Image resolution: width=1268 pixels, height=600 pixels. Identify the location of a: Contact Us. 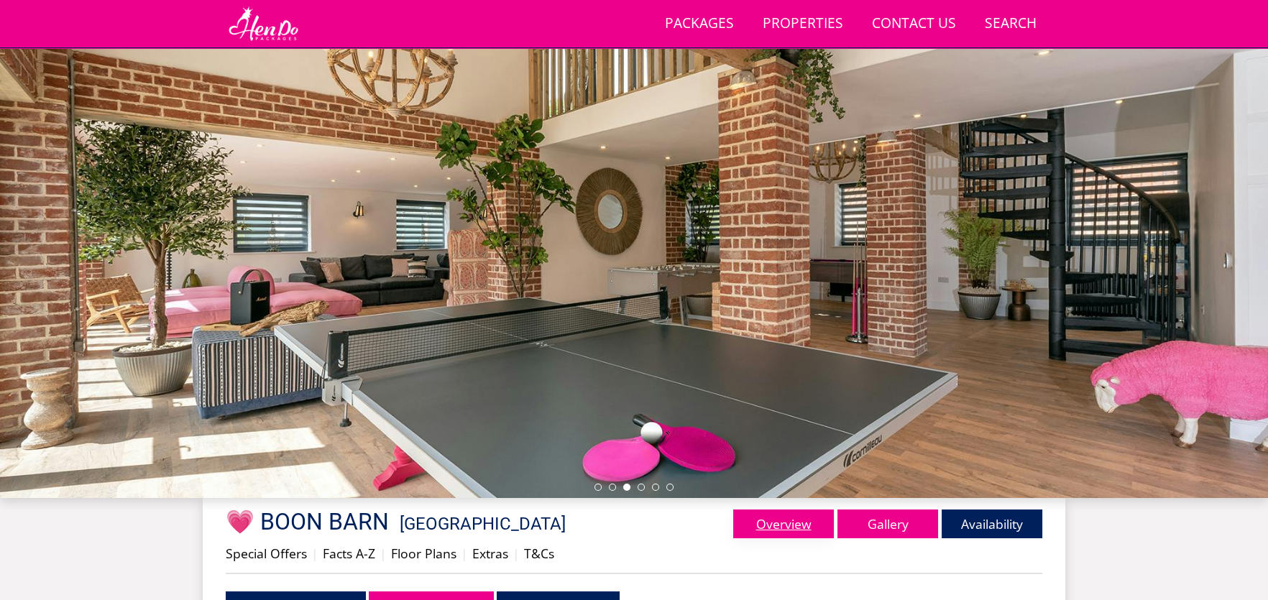
(914, 24).